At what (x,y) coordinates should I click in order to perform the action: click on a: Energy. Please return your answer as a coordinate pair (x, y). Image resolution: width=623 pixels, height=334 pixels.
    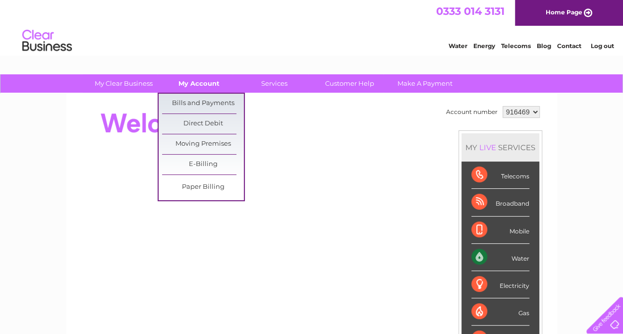
    Looking at the image, I should click on (484, 46).